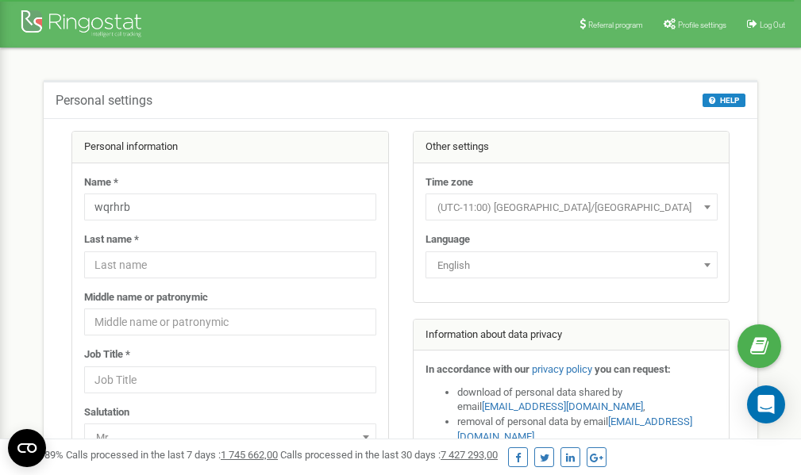 This screenshot has width=801, height=475. What do you see at coordinates (389, 455) in the screenshot?
I see `span: Calls processed in the last 30 days :` at bounding box center [389, 455].